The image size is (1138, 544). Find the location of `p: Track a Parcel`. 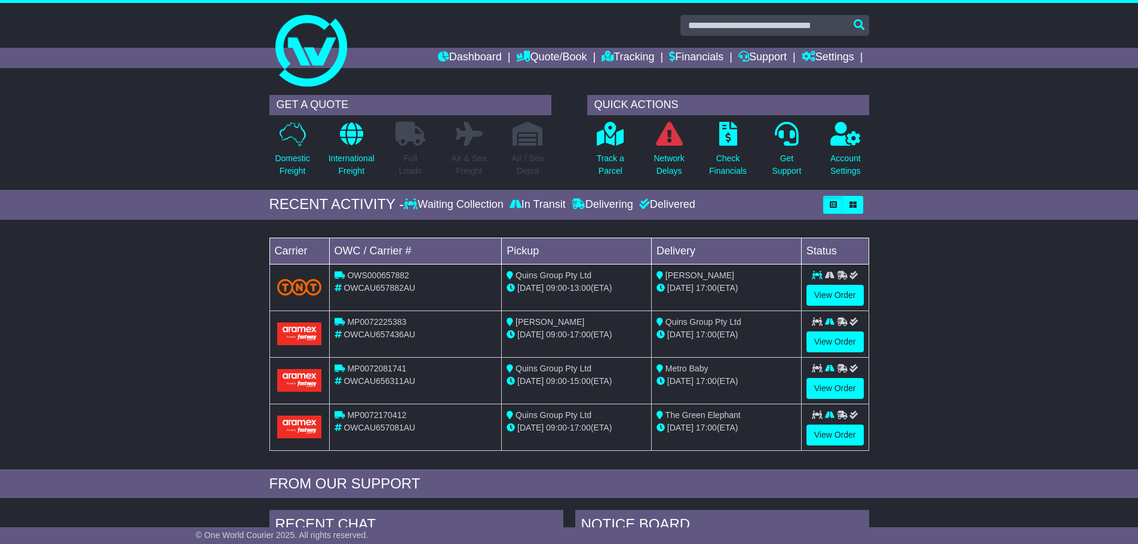

p: Track a Parcel is located at coordinates (610, 165).